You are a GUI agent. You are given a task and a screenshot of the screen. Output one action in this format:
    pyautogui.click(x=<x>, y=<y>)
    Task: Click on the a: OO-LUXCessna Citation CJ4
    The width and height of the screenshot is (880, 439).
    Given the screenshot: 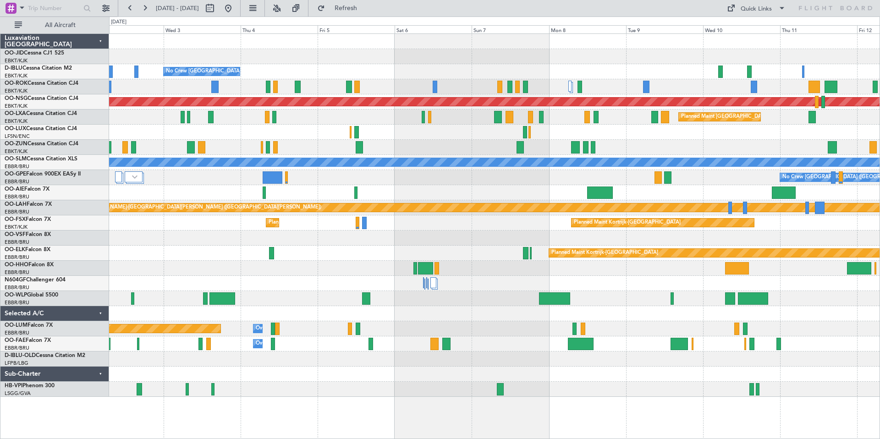 What is the action you would take?
    pyautogui.click(x=41, y=129)
    